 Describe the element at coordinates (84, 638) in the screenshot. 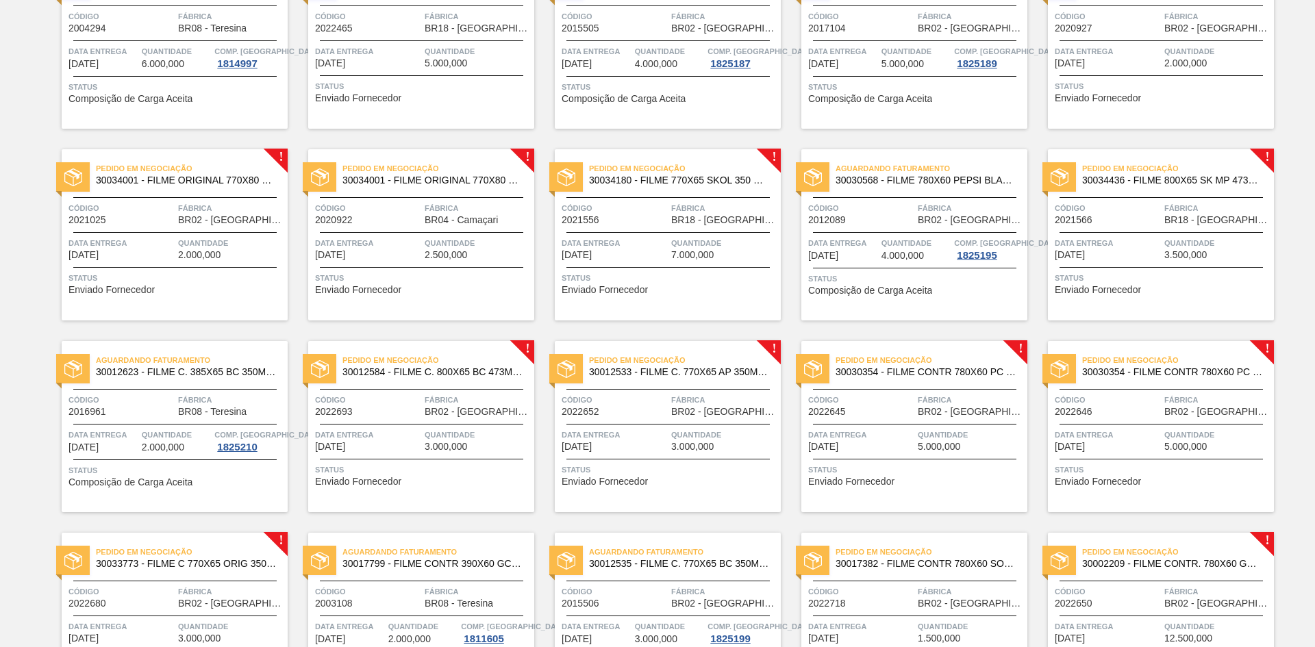

I see `span: 08/10/2025` at that location.